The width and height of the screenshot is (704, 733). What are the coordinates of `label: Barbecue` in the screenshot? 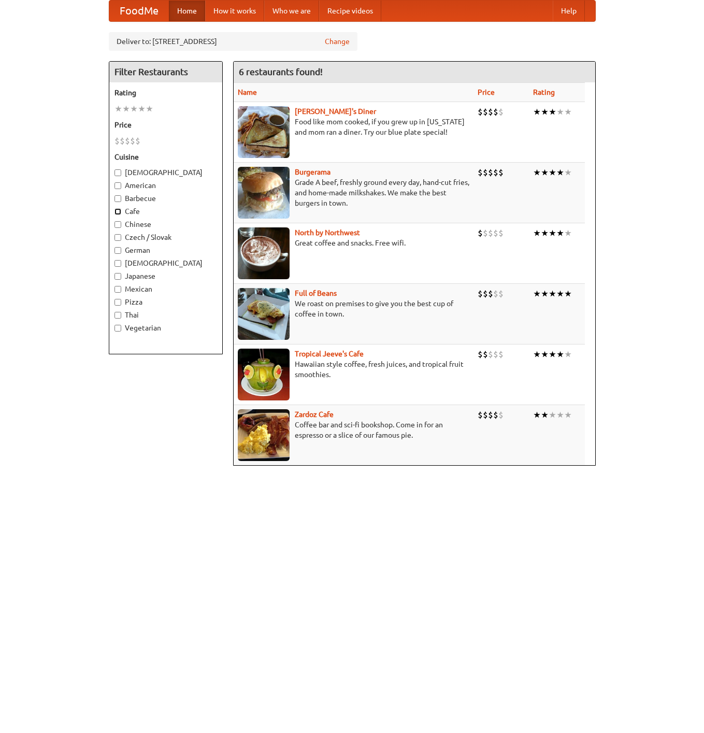 It's located at (166, 198).